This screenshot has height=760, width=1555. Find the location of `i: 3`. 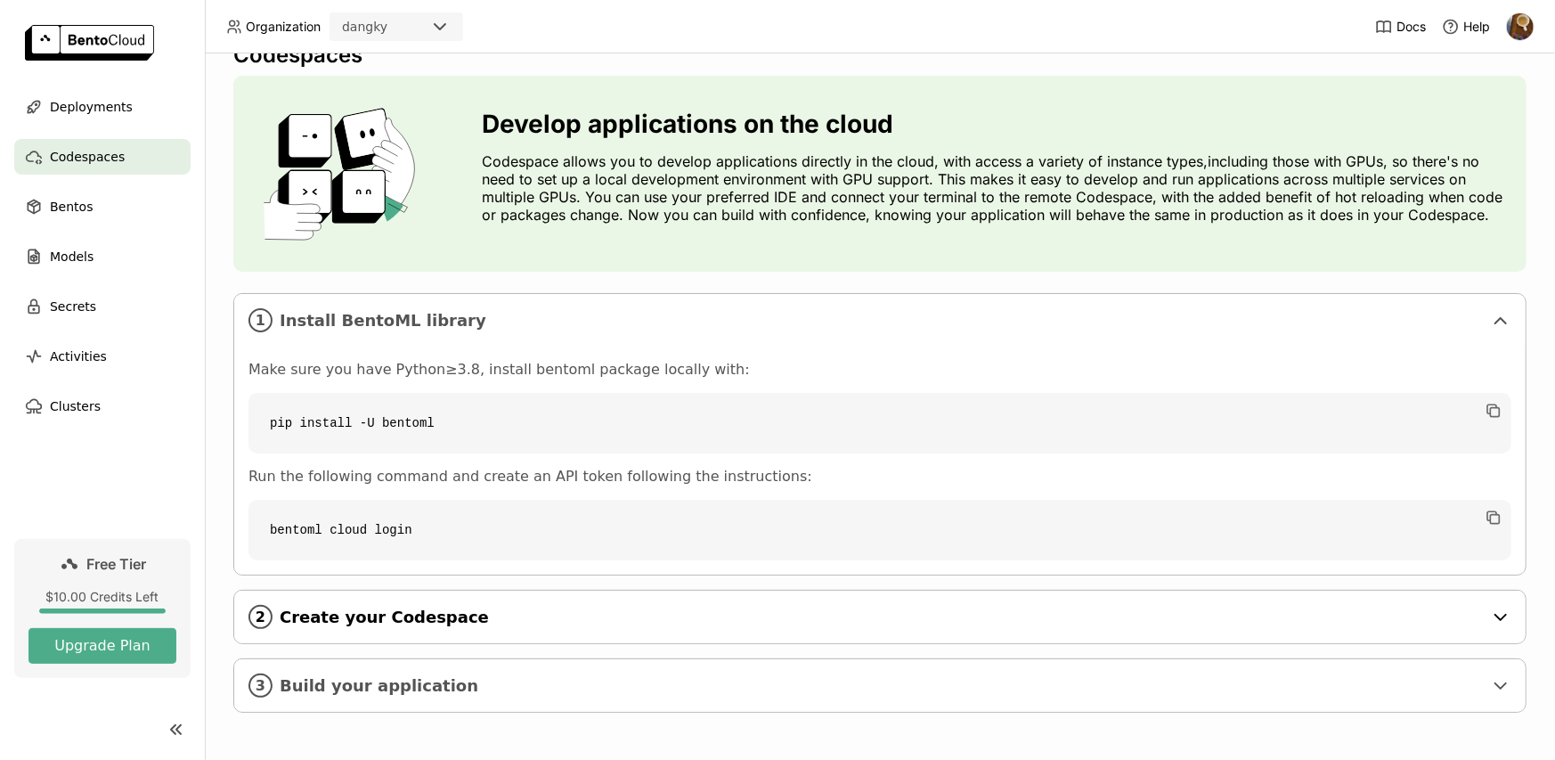

i: 3 is located at coordinates (260, 685).